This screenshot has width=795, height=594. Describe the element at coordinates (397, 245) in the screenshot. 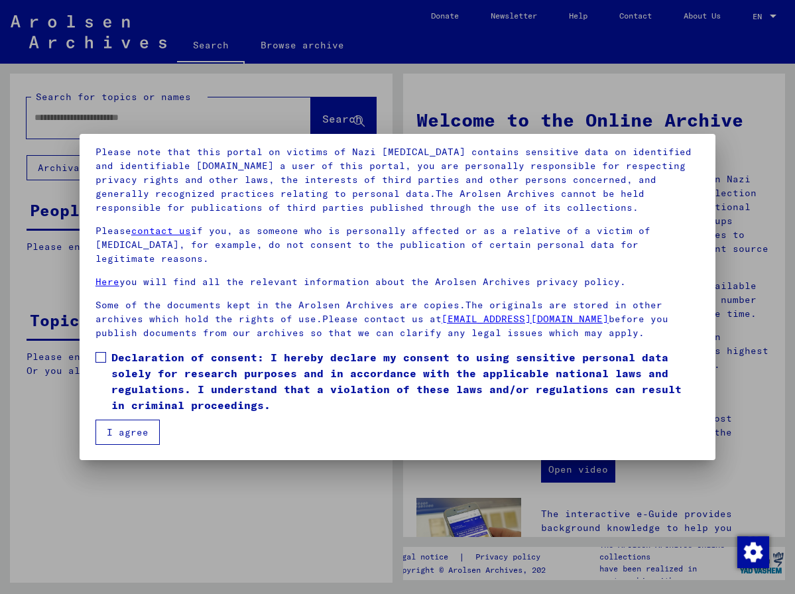

I see `p: Please if you, as someone who is personally affected or as a relative of a victim of [MEDICAL_DAT...` at that location.